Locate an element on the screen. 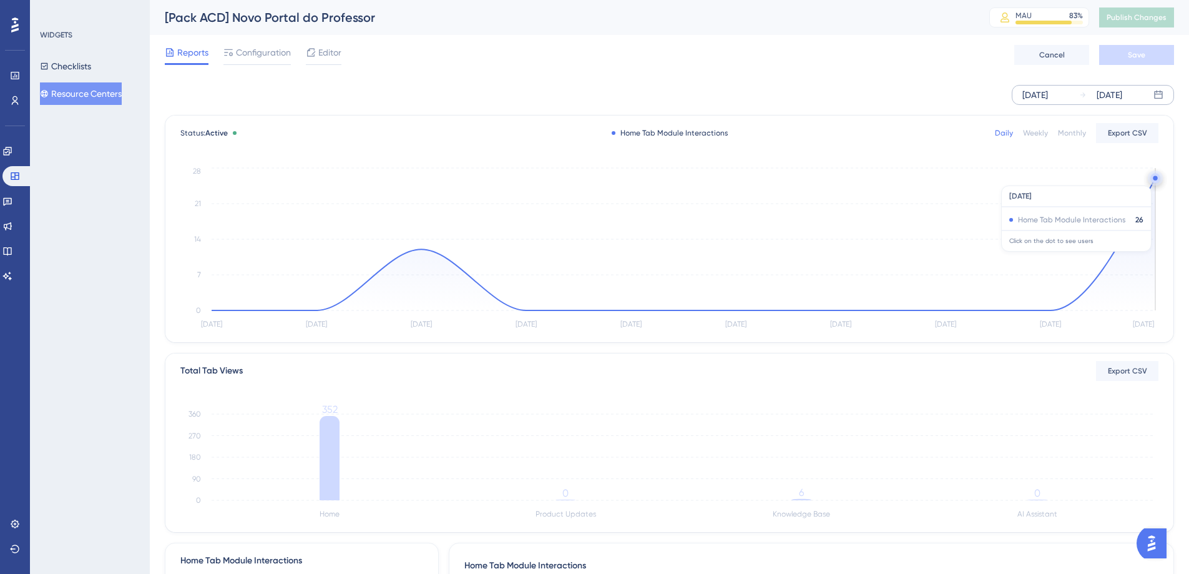 The image size is (1189, 574). tspan: 7 is located at coordinates (199, 275).